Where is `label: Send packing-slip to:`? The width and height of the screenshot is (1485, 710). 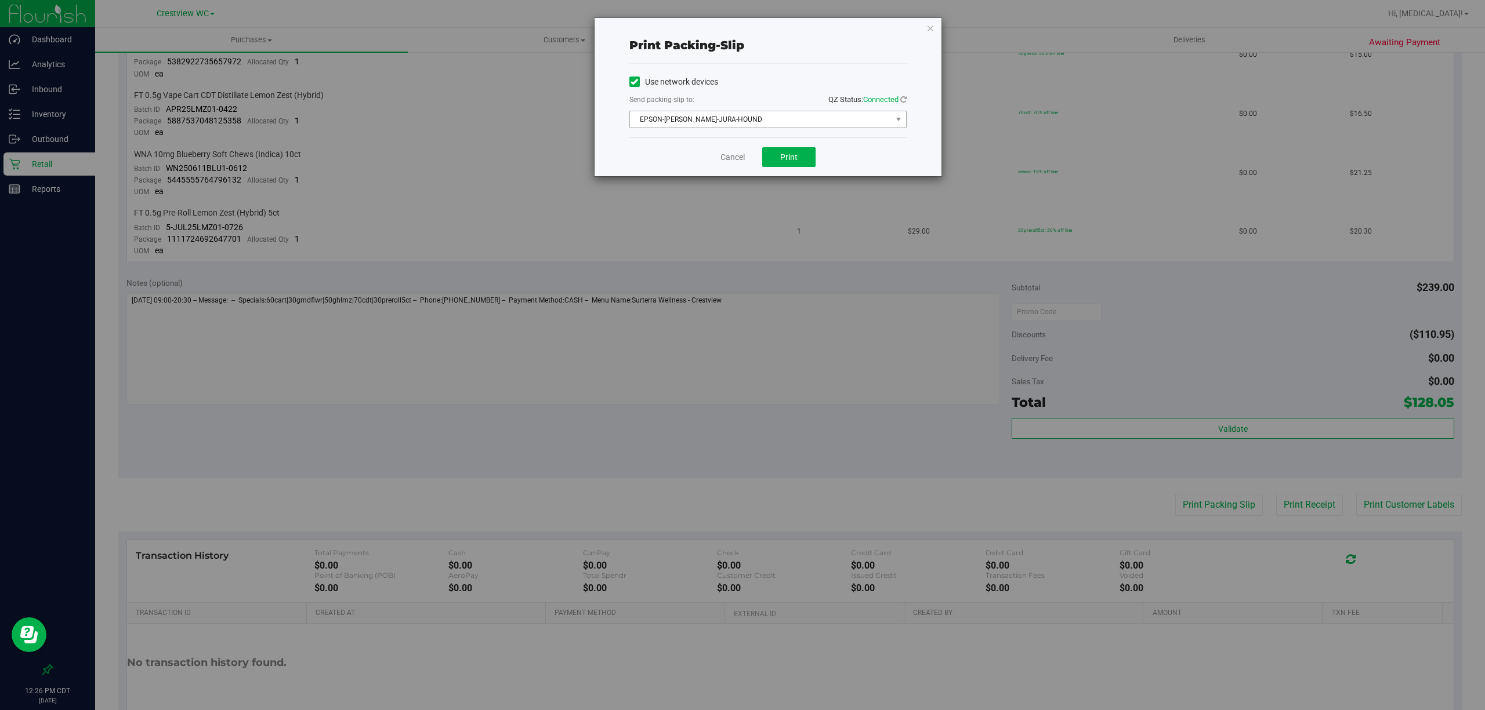
label: Send packing-slip to: is located at coordinates (662, 100).